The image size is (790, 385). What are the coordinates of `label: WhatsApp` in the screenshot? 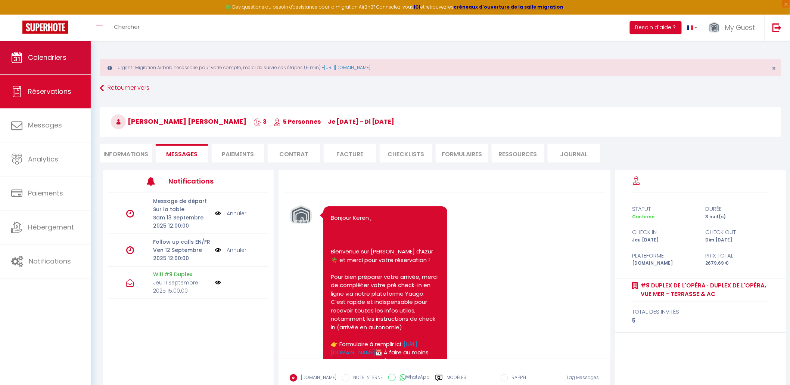 It's located at (413, 378).